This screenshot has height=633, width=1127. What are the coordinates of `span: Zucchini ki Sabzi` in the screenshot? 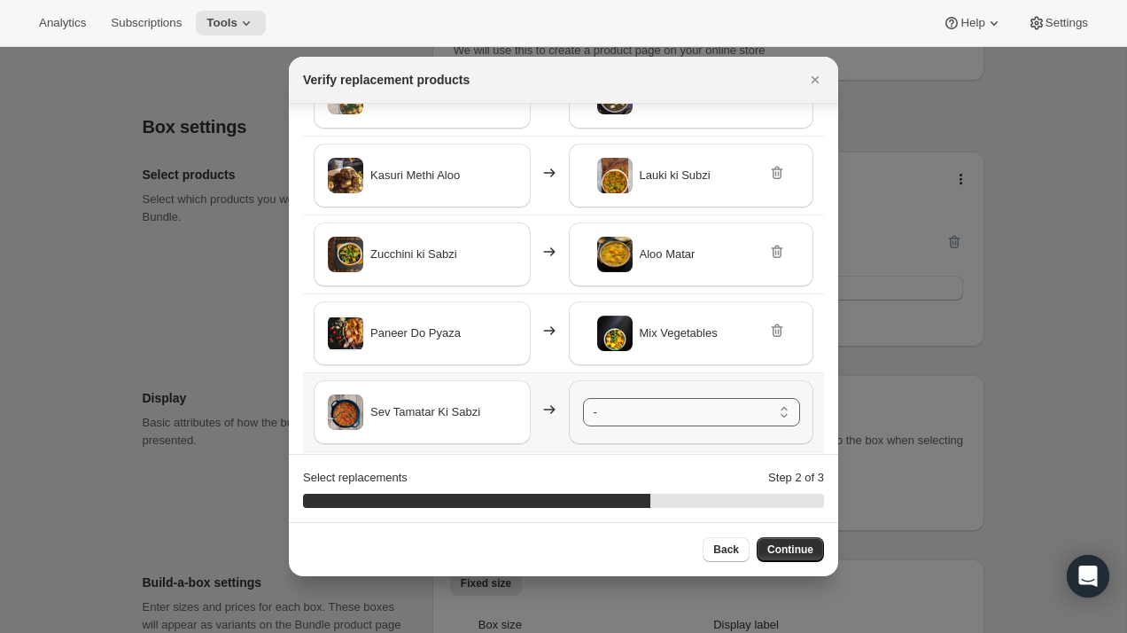 It's located at (414, 254).